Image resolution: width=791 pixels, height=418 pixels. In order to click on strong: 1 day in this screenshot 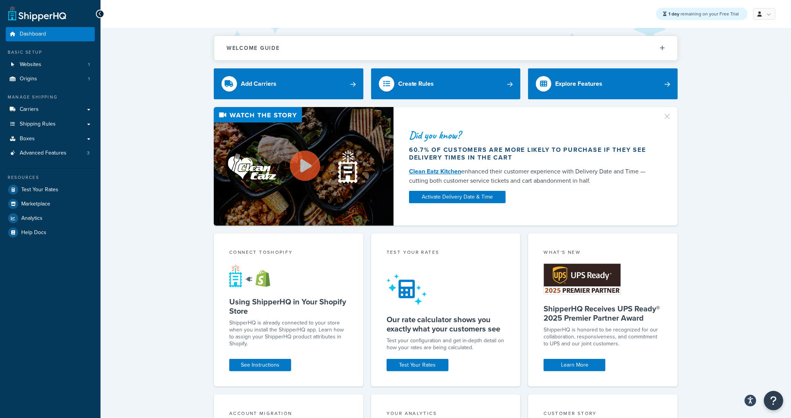, I will do `click(674, 14)`.